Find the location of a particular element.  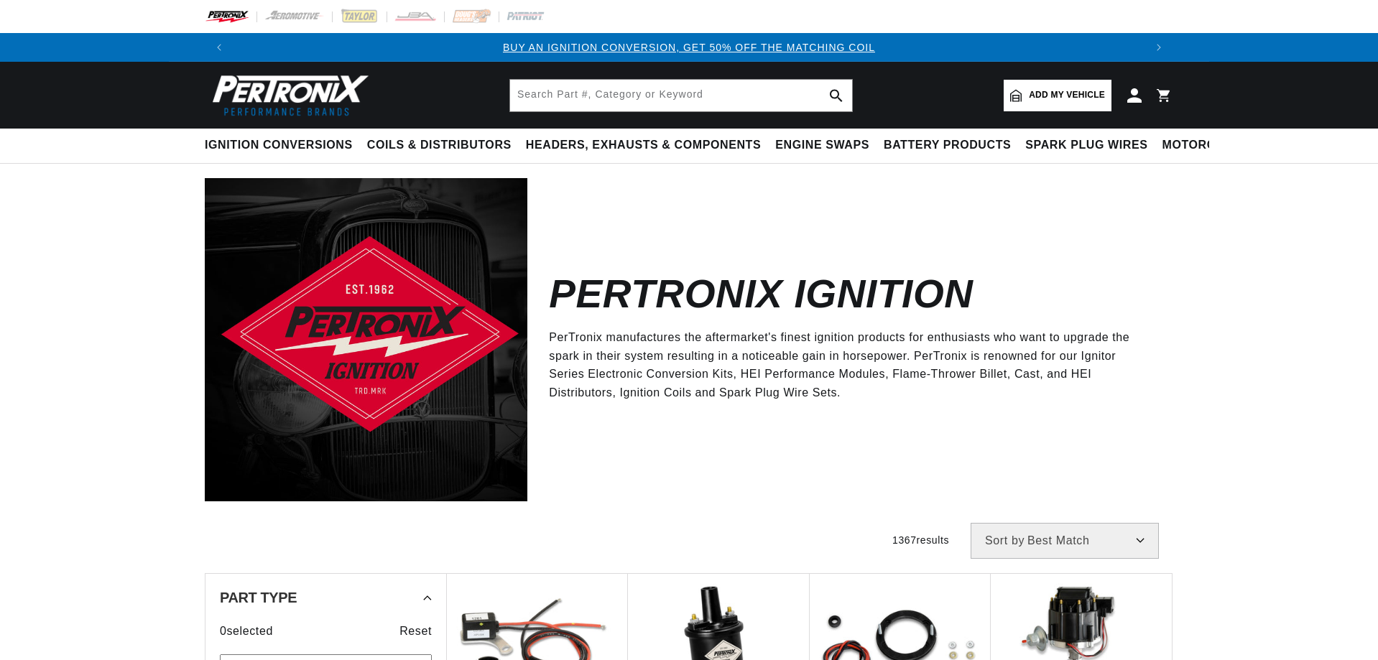

h2: Pertronix Ignition is located at coordinates (761, 294).